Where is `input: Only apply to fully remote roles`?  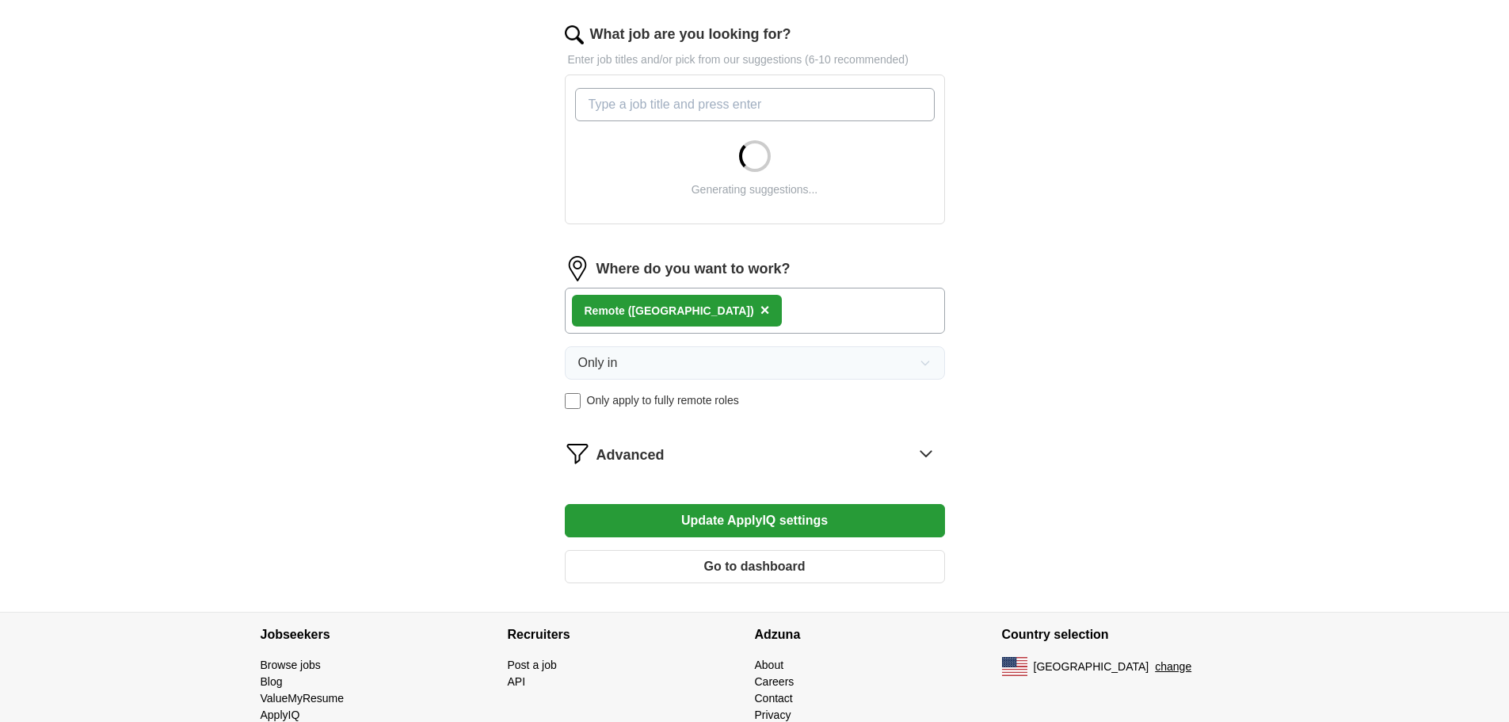 input: Only apply to fully remote roles is located at coordinates (573, 401).